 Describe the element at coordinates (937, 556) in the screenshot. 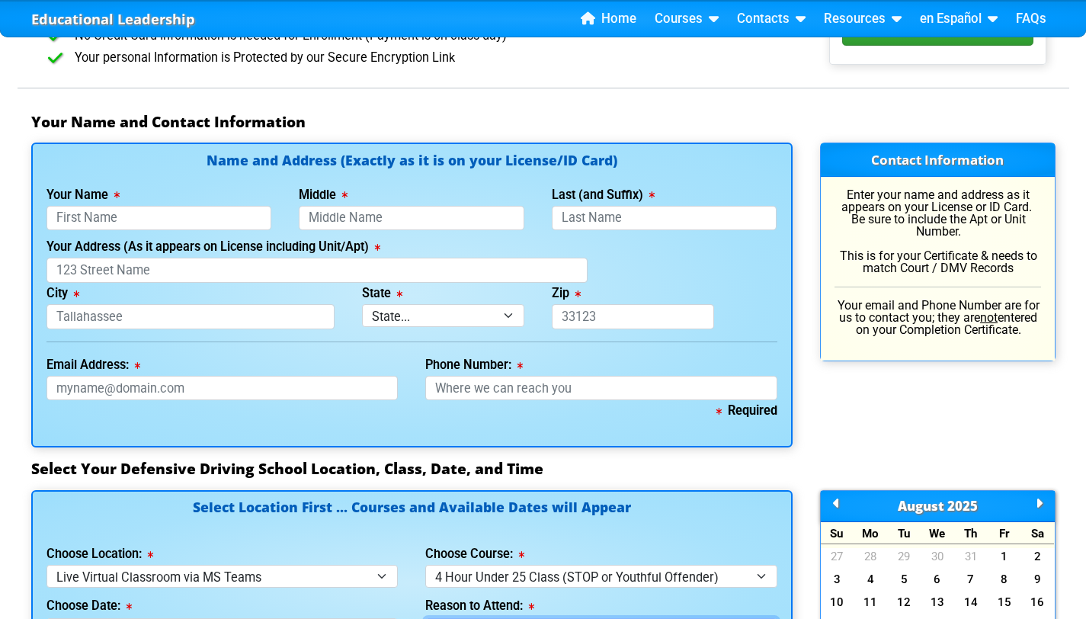

I see `a: 30` at that location.